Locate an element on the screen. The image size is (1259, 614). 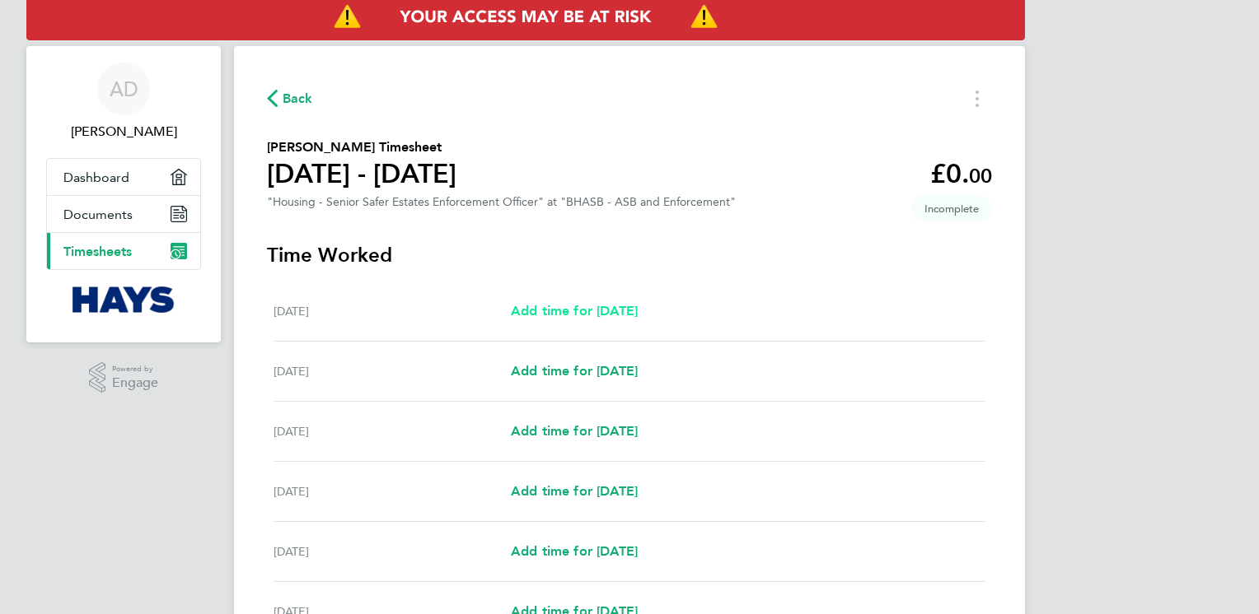
a: Go to home page is located at coordinates (124, 300).